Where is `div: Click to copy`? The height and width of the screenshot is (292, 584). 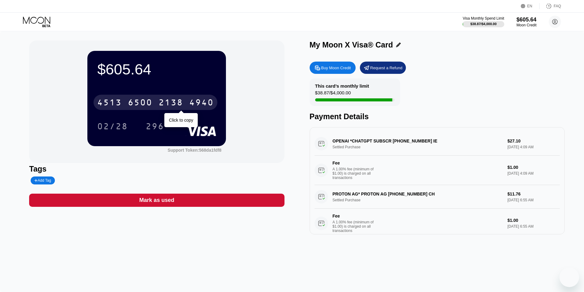
div: Click to copy is located at coordinates (181, 120).